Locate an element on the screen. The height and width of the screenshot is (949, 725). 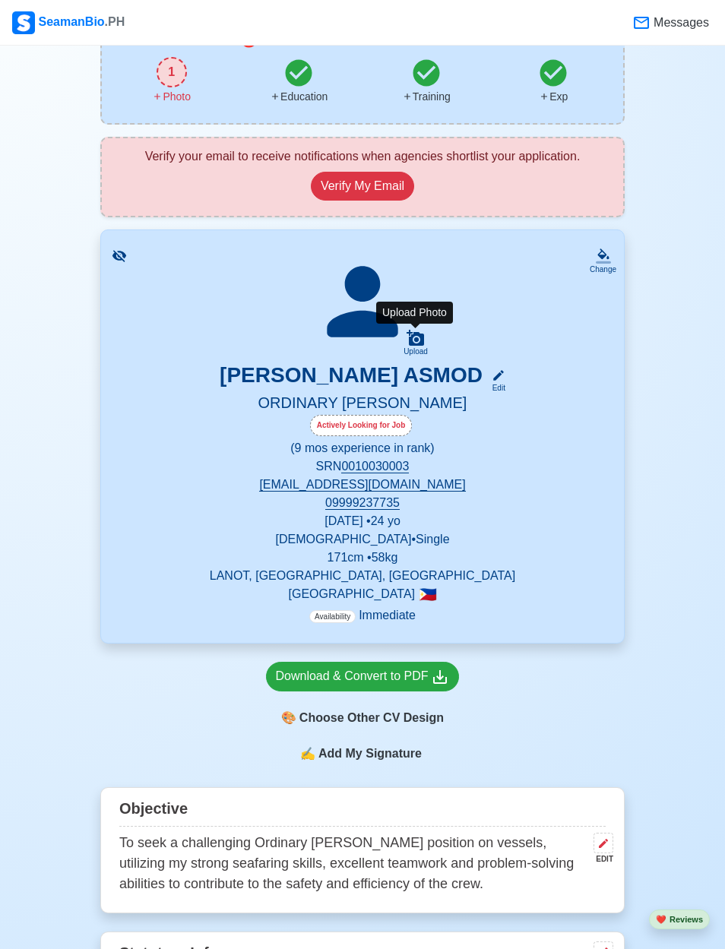
div: 1 is located at coordinates (172, 72).